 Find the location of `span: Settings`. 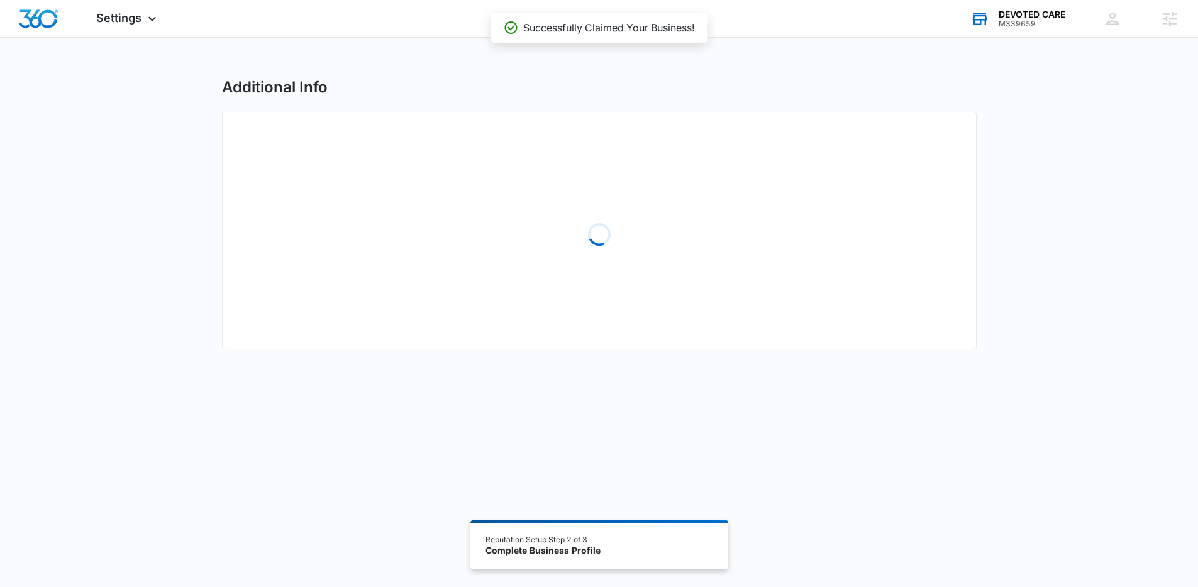

span: Settings is located at coordinates (119, 18).